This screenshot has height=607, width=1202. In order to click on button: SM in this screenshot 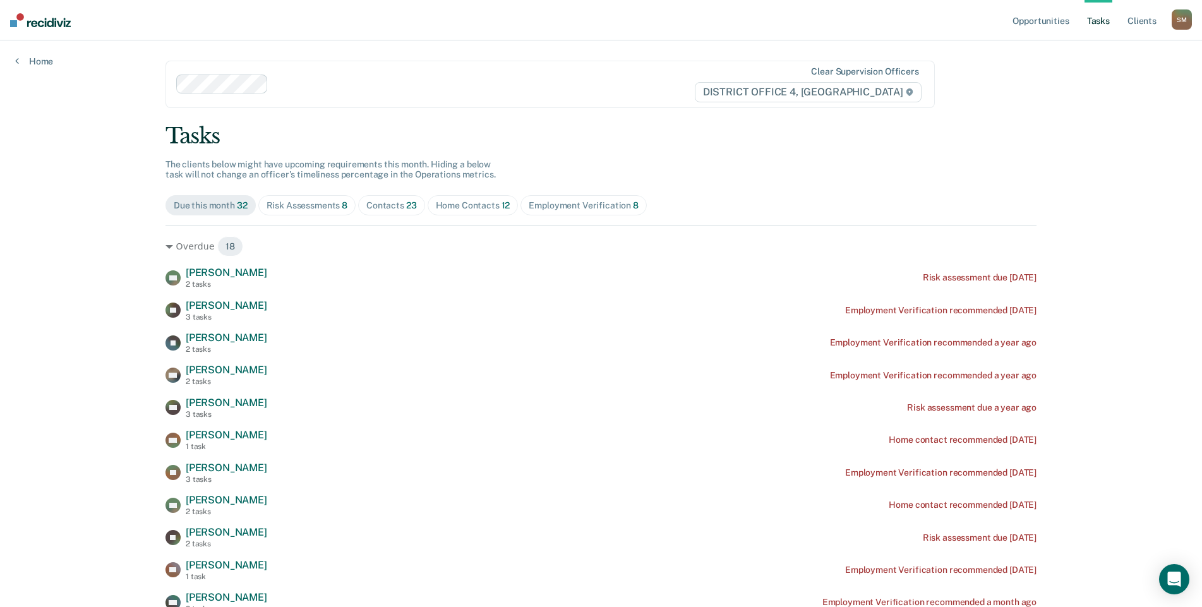, I will do `click(1182, 20)`.